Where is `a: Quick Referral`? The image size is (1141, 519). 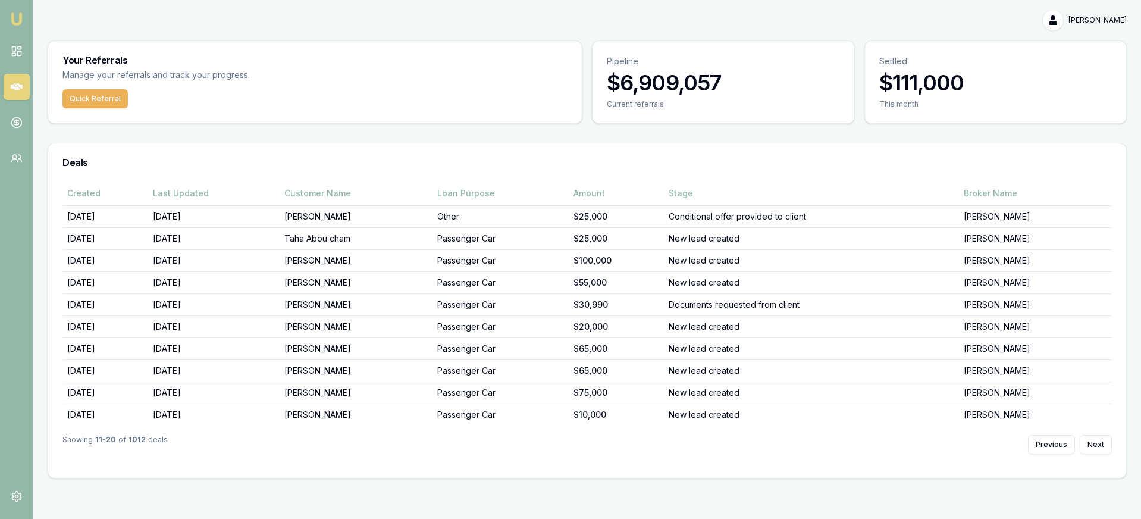
a: Quick Referral is located at coordinates (95, 99).